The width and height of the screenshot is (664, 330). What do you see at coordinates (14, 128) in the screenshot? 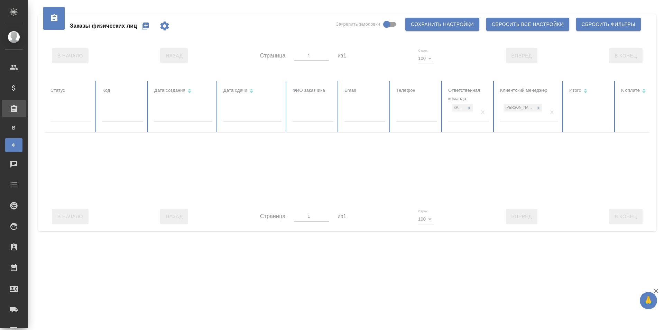
I see `a: В` at bounding box center [14, 128].